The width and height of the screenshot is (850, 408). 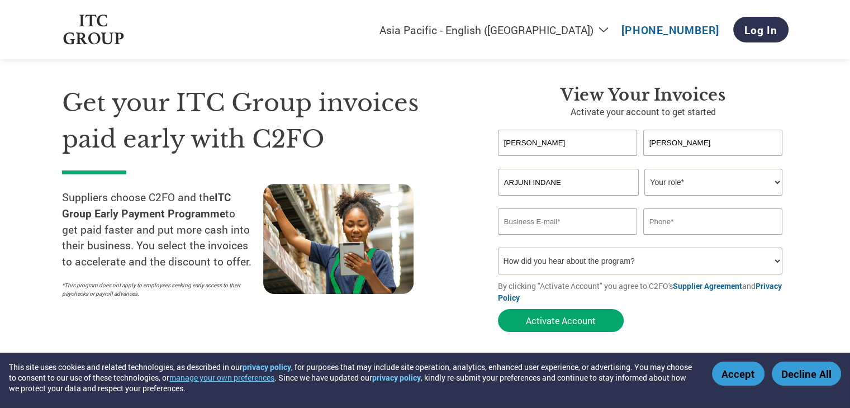 I want to click on p: *This program does not apply to employees seeking early access to their paychecks or payroll adva..., so click(x=157, y=289).